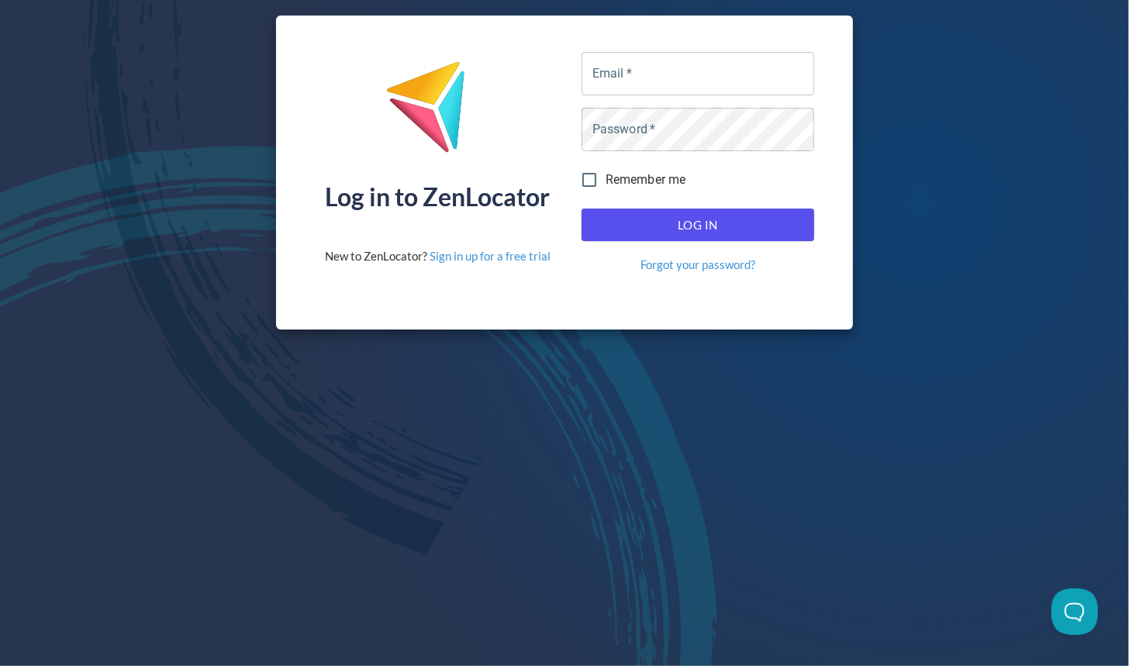 The height and width of the screenshot is (666, 1129). Describe the element at coordinates (438, 197) in the screenshot. I see `div: Log in to ZenLocator` at that location.